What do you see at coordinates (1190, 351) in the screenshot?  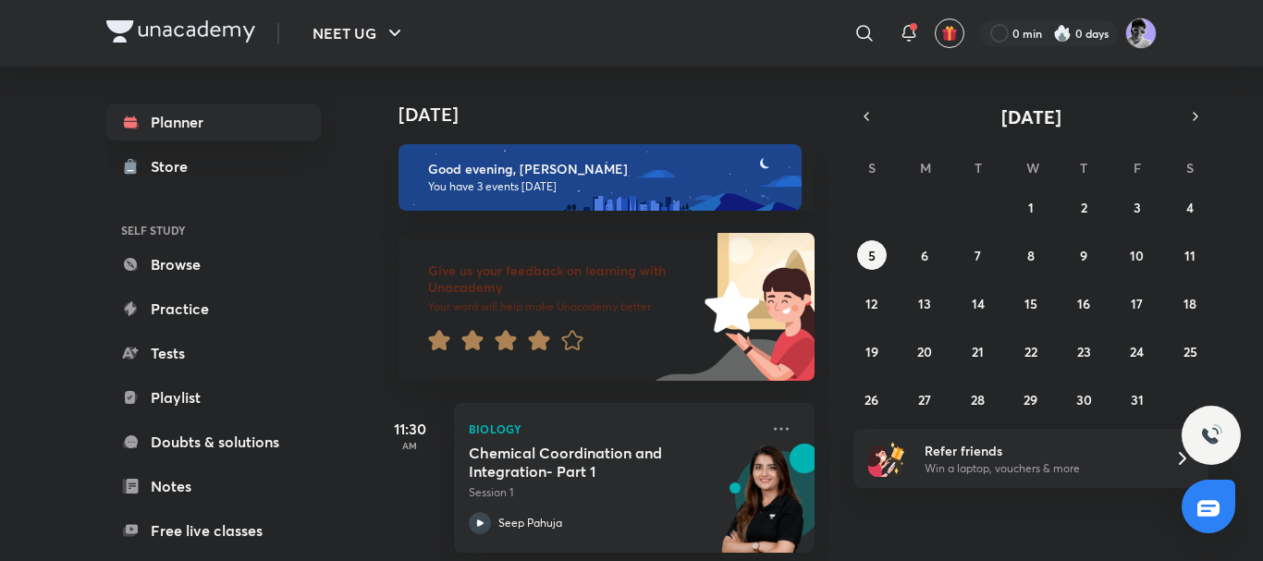 I see `button: October 25, 2025` at bounding box center [1190, 351].